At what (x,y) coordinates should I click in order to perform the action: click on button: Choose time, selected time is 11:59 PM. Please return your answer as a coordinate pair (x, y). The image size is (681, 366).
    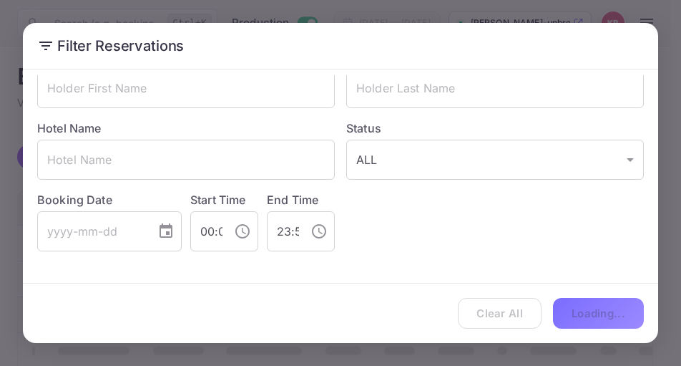
    Looking at the image, I should click on (319, 231).